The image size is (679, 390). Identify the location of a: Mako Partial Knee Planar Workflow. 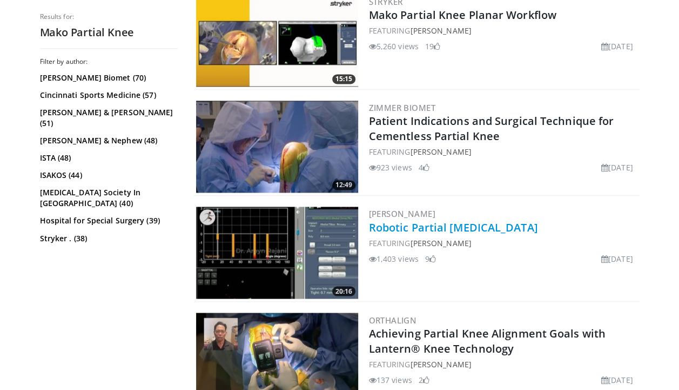
(462, 15).